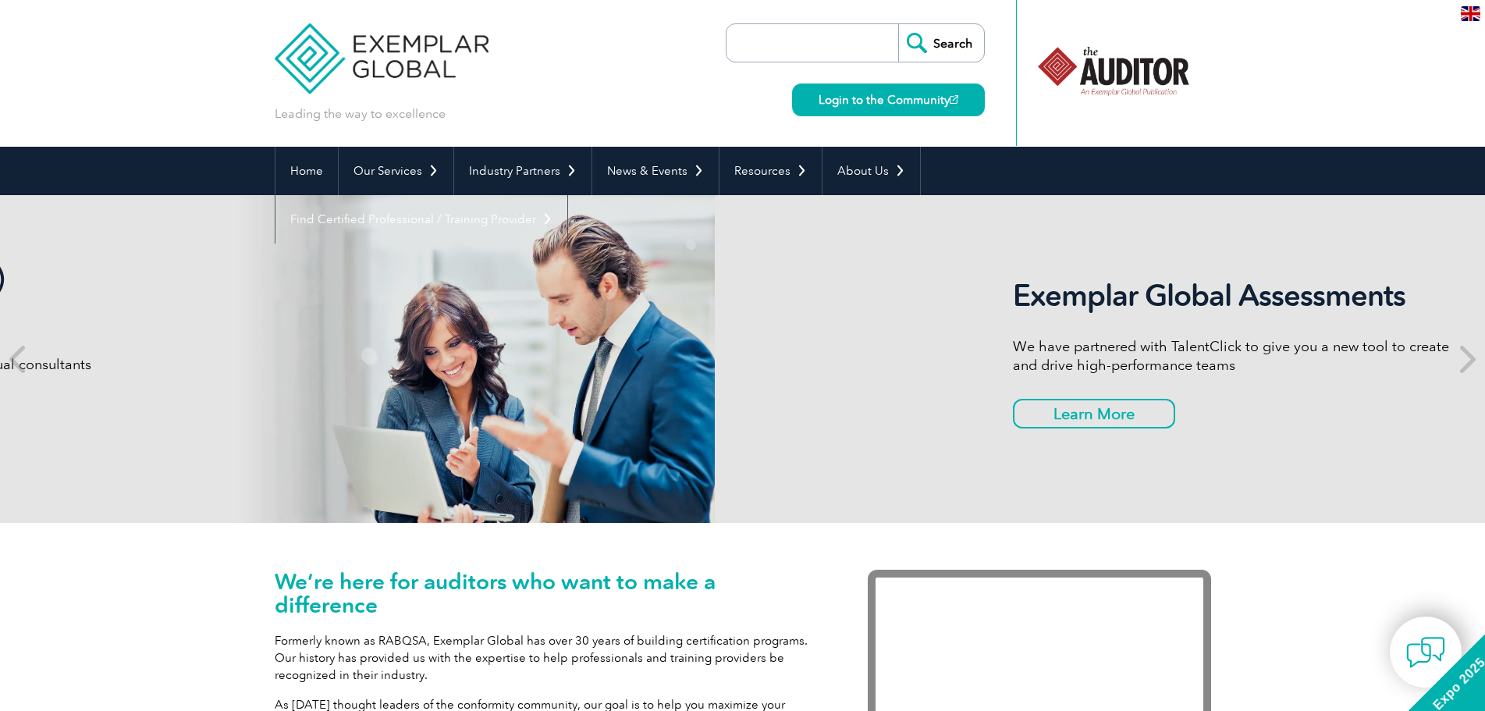  What do you see at coordinates (941, 43) in the screenshot?
I see `input: Search` at bounding box center [941, 43].